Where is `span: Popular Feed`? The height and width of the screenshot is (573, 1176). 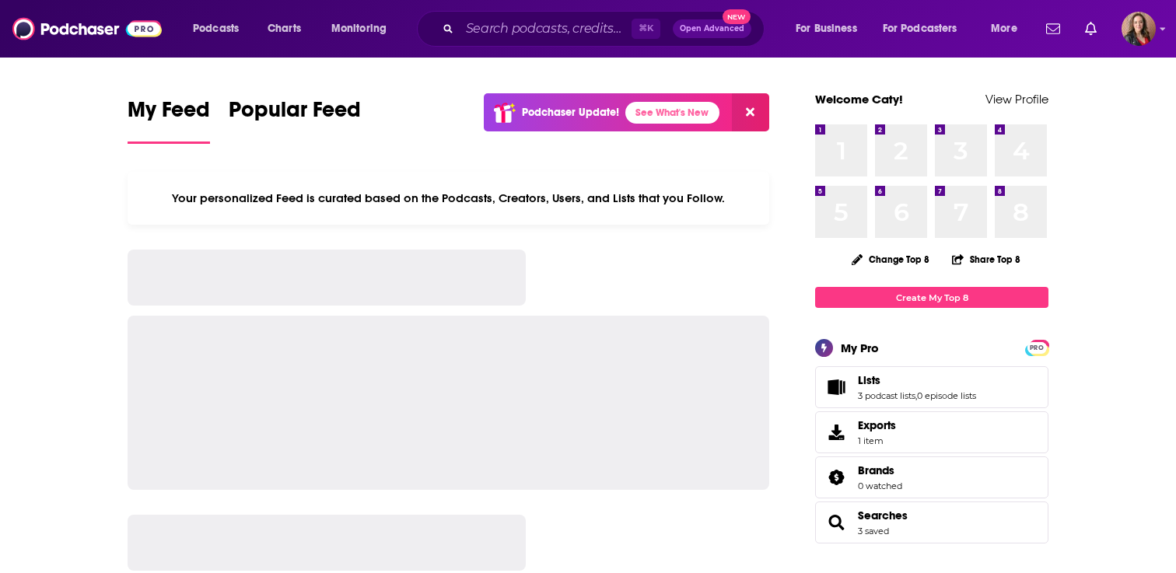 span: Popular Feed is located at coordinates (295, 114).